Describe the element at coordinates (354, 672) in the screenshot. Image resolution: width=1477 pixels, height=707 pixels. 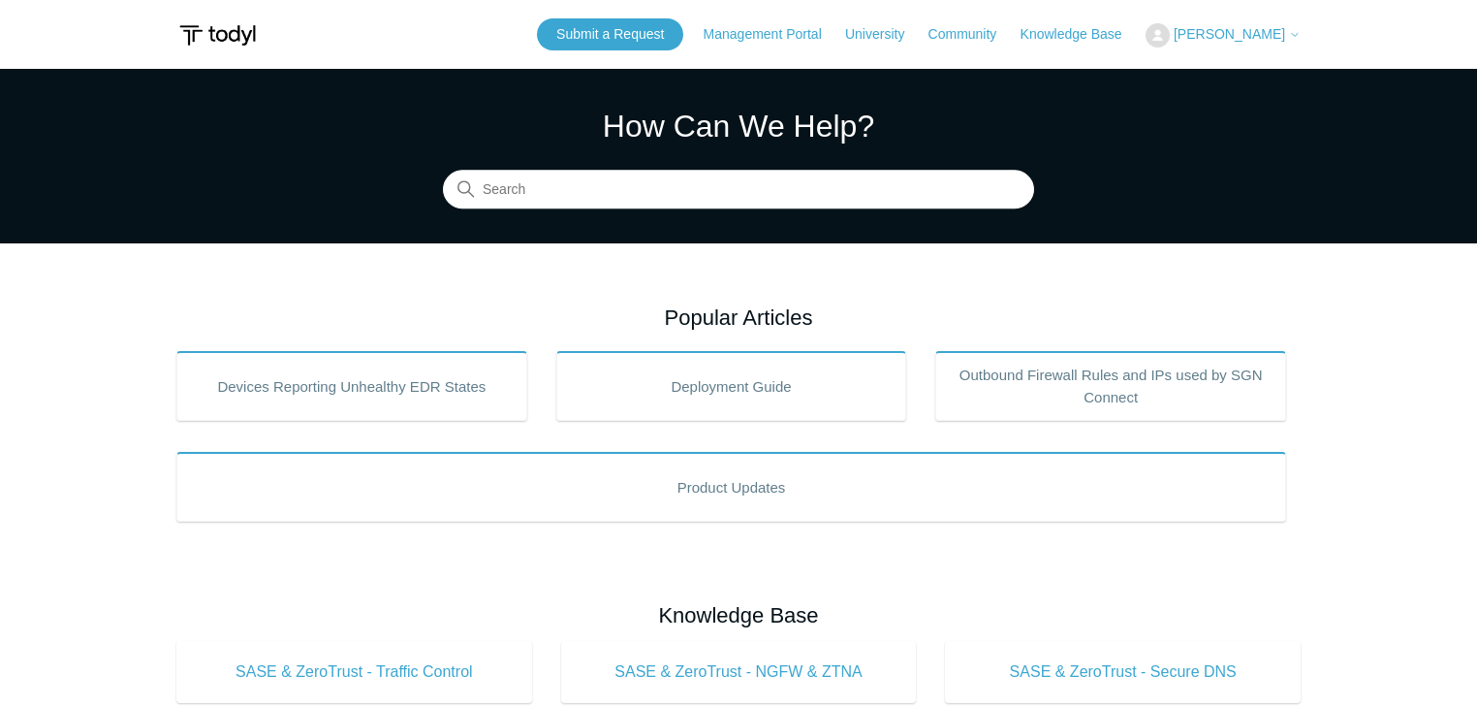
I see `span: SASE & ZeroTrust - Traffic Control` at that location.